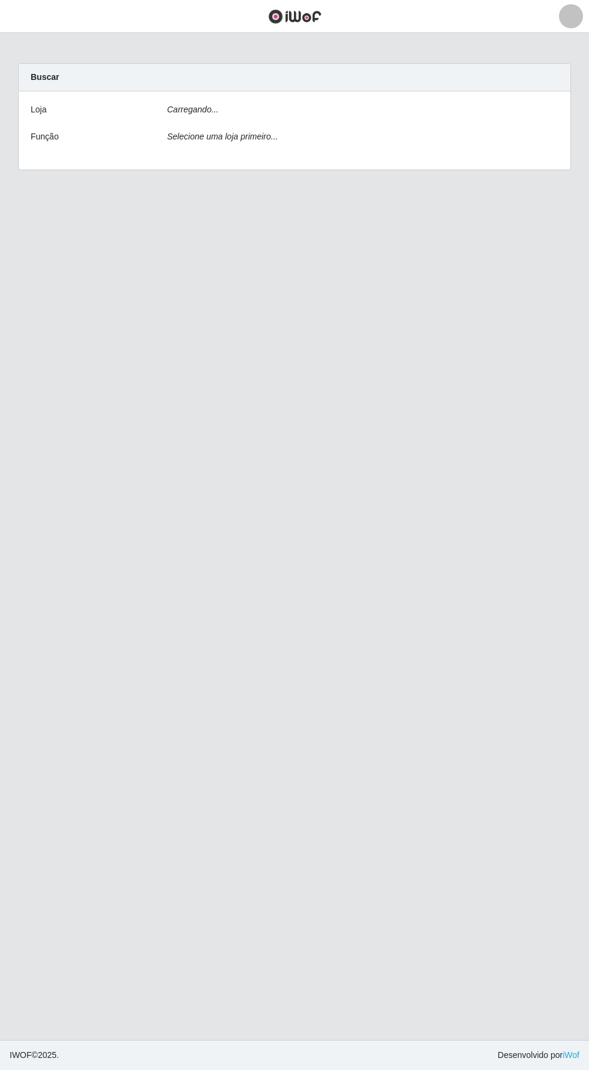  I want to click on img: CoreUI Logo, so click(294, 16).